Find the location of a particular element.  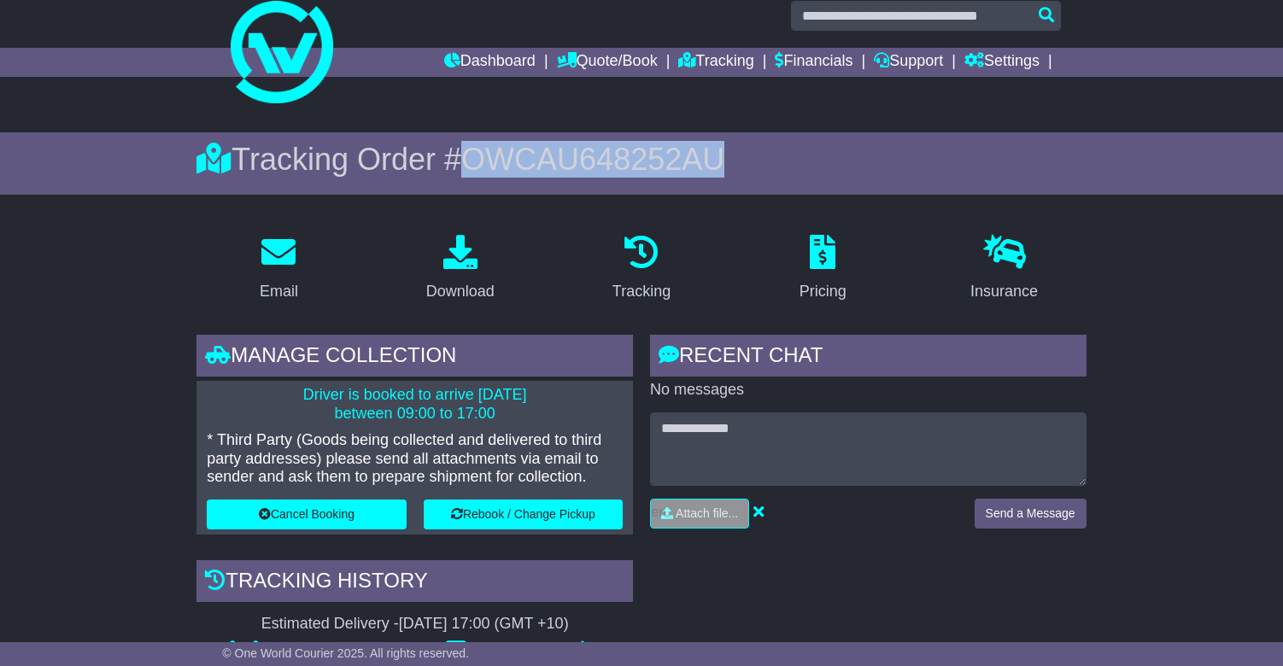

p: No messages is located at coordinates (868, 390).